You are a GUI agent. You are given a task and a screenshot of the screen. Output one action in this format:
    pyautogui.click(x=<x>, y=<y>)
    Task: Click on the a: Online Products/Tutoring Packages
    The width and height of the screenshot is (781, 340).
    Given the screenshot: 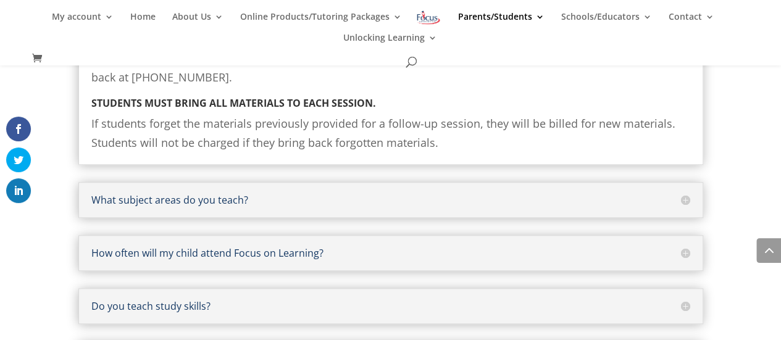 What is the action you would take?
    pyautogui.click(x=321, y=23)
    